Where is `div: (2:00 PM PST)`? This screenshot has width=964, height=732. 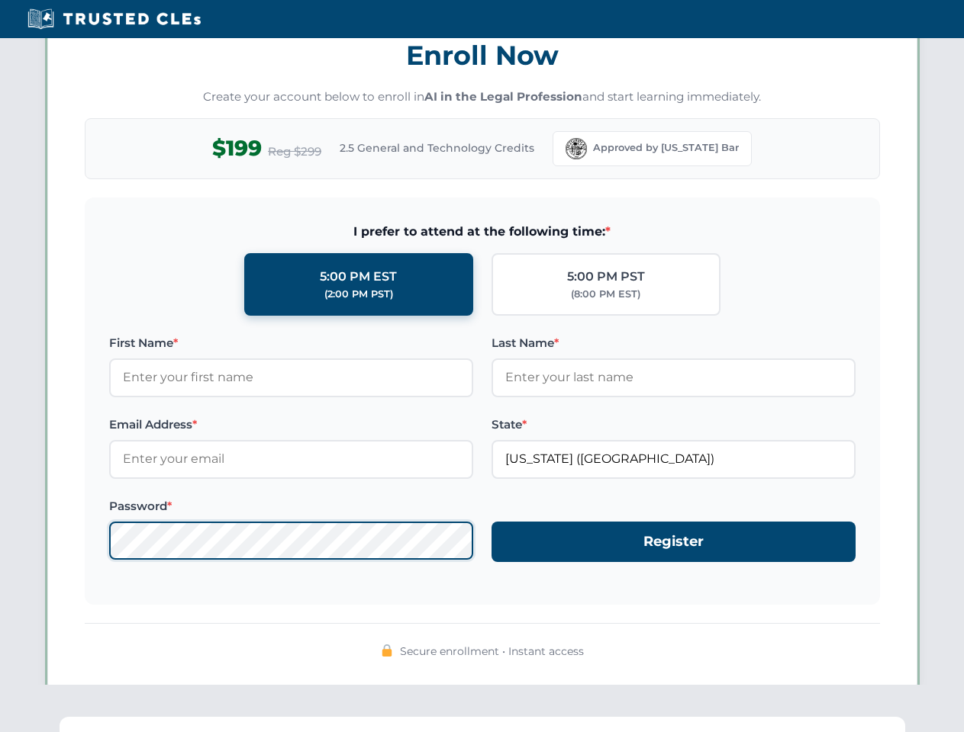 div: (2:00 PM PST) is located at coordinates (359, 294).